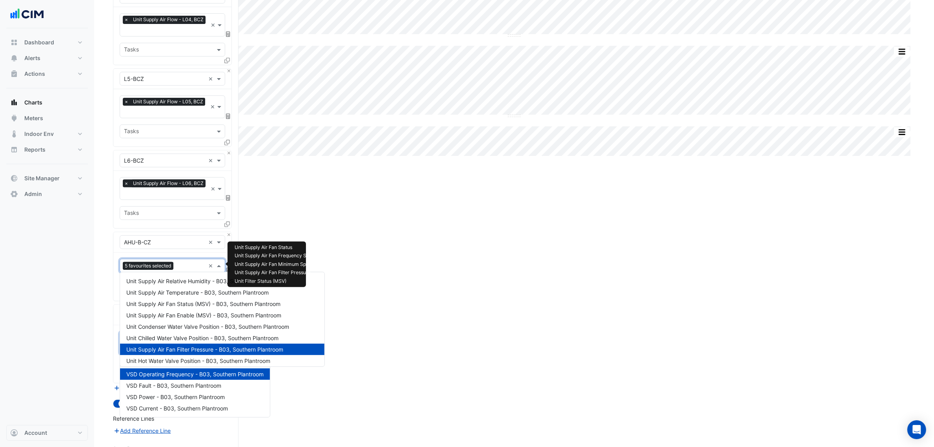 The image size is (934, 447). I want to click on td: Unit Supply Air Fan Filter Pressure, so click(285, 273).